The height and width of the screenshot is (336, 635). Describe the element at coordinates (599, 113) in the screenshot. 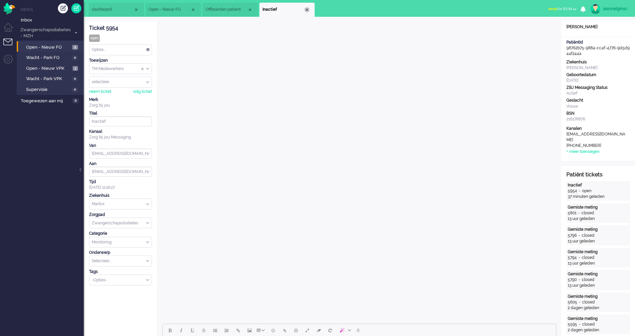

I see `div: BSN` at that location.